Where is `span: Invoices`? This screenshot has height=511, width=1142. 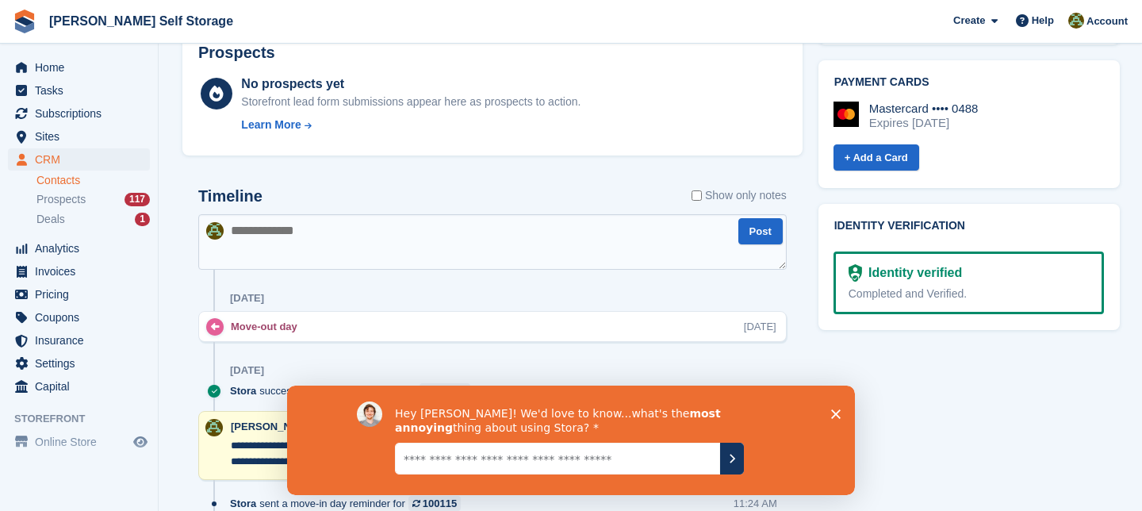
span: Invoices is located at coordinates (83, 271).